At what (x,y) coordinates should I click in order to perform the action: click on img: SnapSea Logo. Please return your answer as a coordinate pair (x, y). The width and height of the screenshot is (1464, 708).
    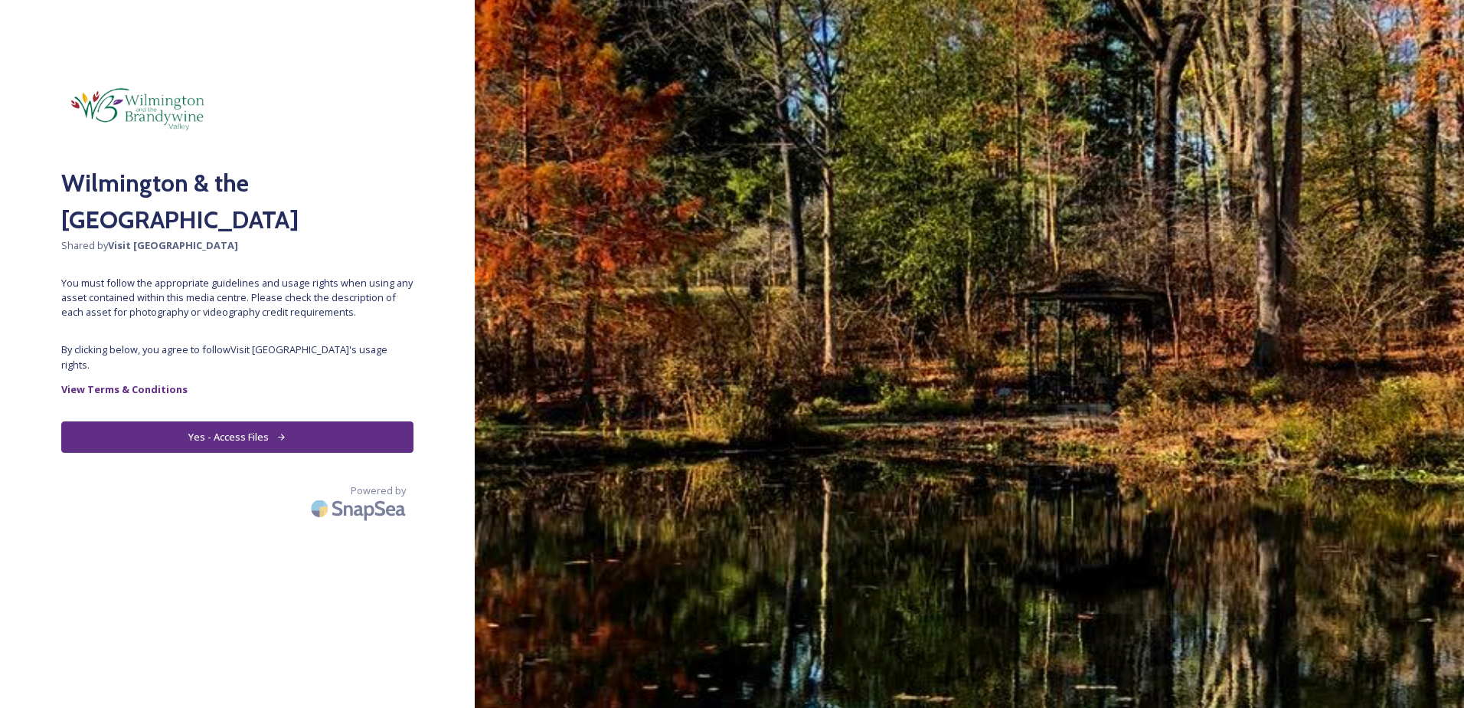
    Looking at the image, I should click on (360, 508).